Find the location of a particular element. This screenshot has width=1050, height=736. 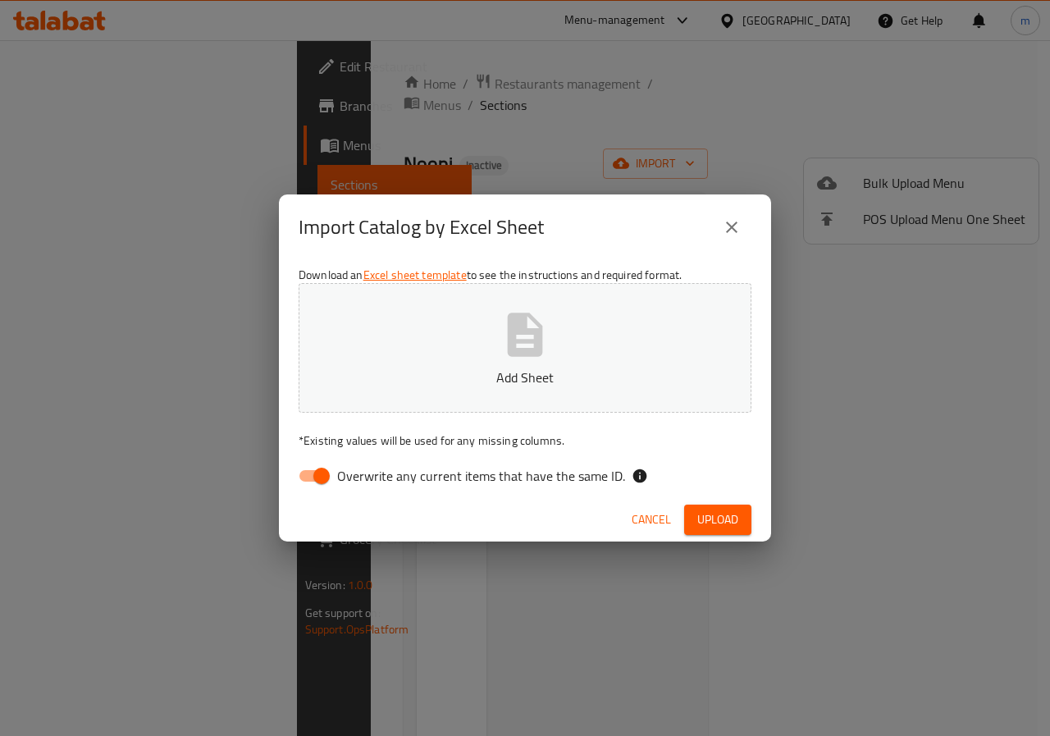

button: Add Sheet is located at coordinates (525, 348).